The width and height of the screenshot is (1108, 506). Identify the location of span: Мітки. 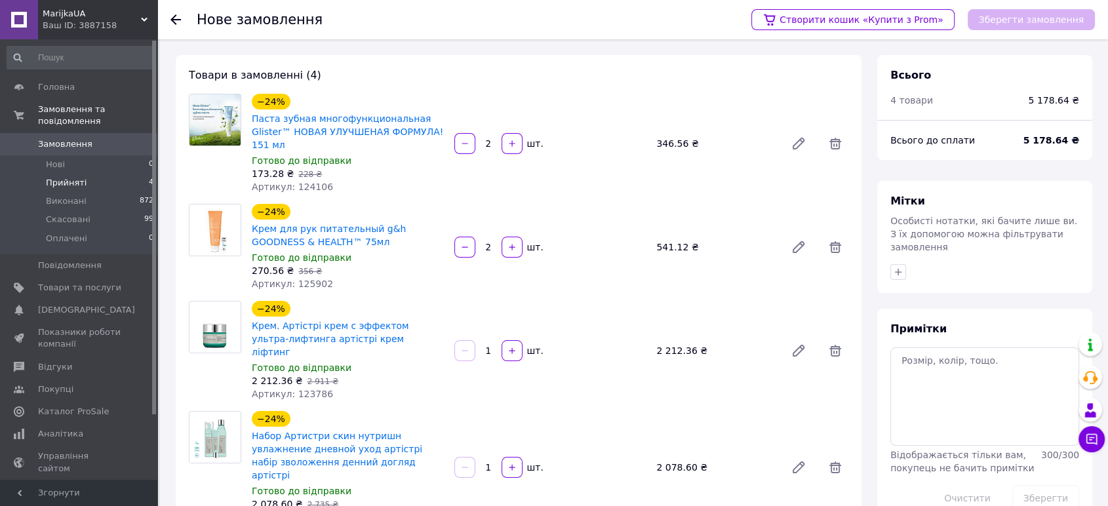
(907, 201).